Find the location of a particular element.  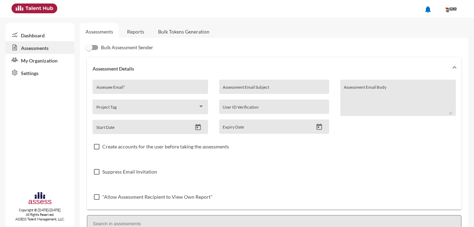

div: Assessment Details is located at coordinates (274, 145).